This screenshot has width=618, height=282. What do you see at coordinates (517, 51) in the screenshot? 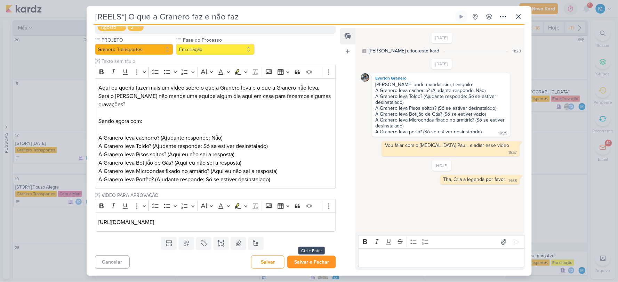
I see `div: 11:20` at bounding box center [517, 51].